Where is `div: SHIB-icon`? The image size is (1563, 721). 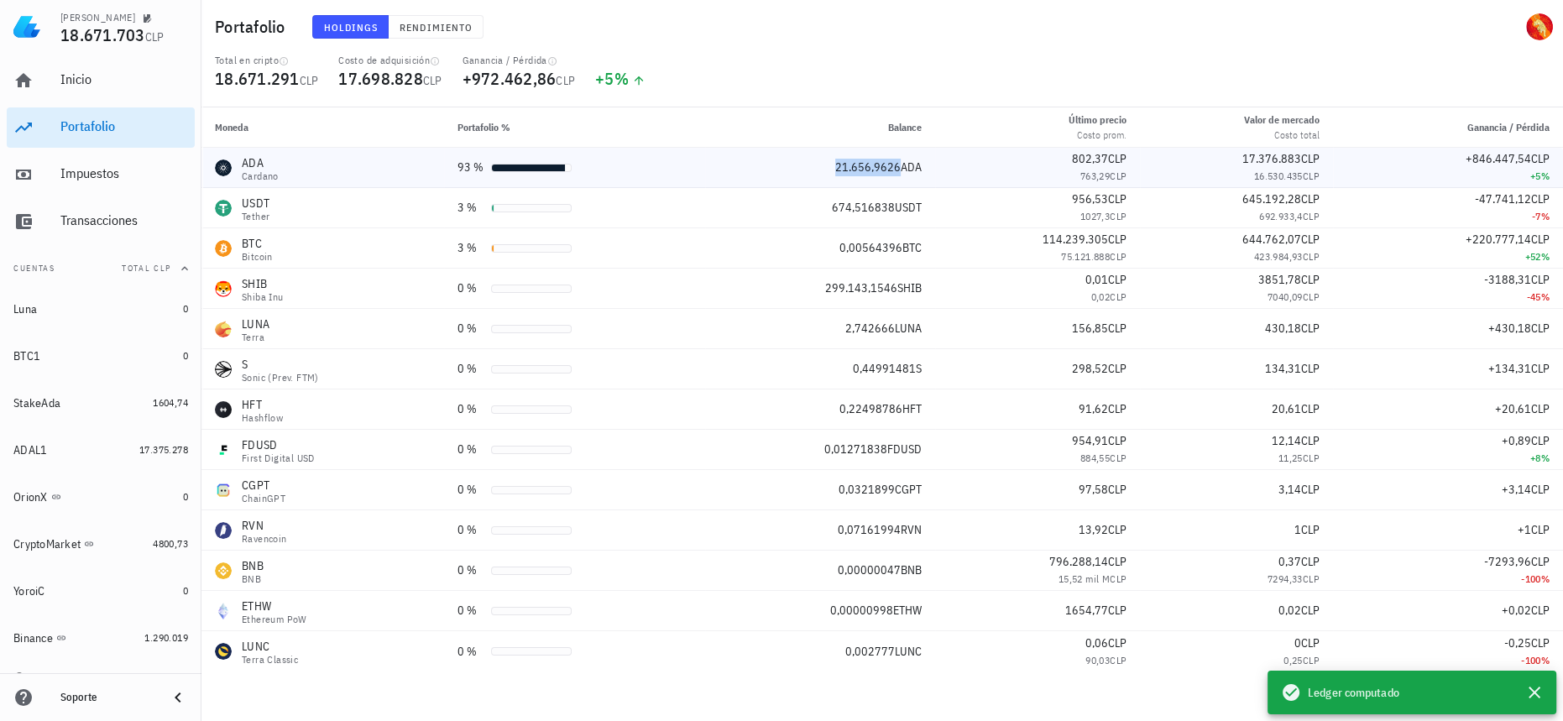 div: SHIB-icon is located at coordinates (223, 289).